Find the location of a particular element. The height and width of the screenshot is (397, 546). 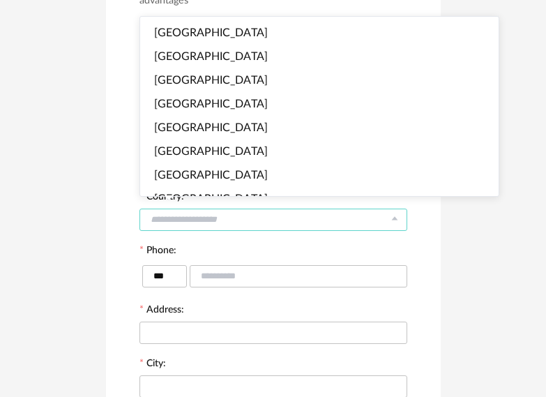

label: Address: is located at coordinates (162, 311).